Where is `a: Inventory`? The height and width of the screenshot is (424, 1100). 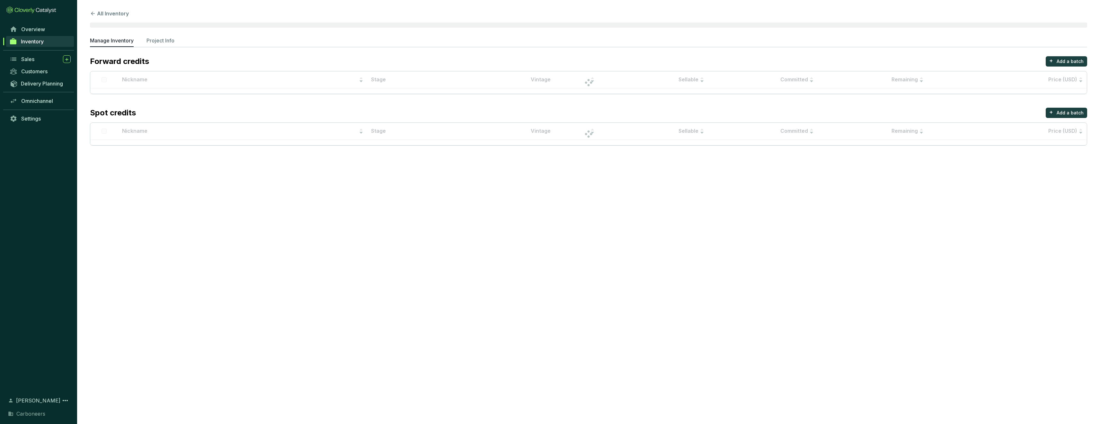
a: Inventory is located at coordinates (40, 41).